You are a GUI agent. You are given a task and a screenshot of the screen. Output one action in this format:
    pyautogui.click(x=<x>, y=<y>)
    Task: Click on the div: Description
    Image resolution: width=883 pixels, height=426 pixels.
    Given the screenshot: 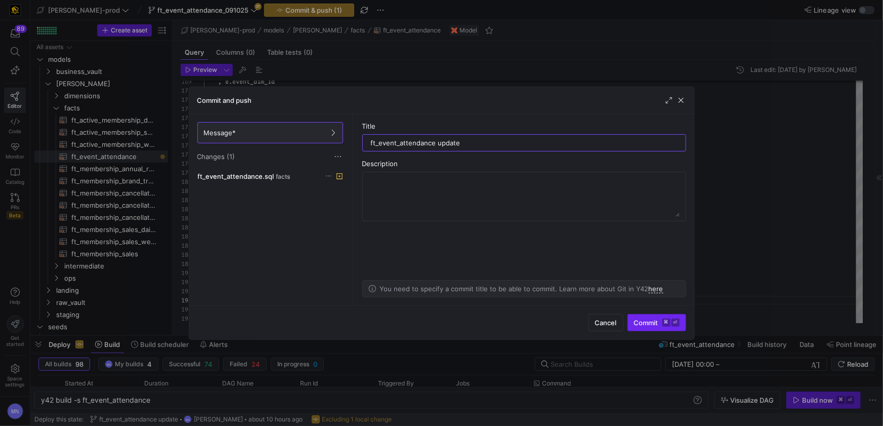 What is the action you would take?
    pyautogui.click(x=524, y=163)
    